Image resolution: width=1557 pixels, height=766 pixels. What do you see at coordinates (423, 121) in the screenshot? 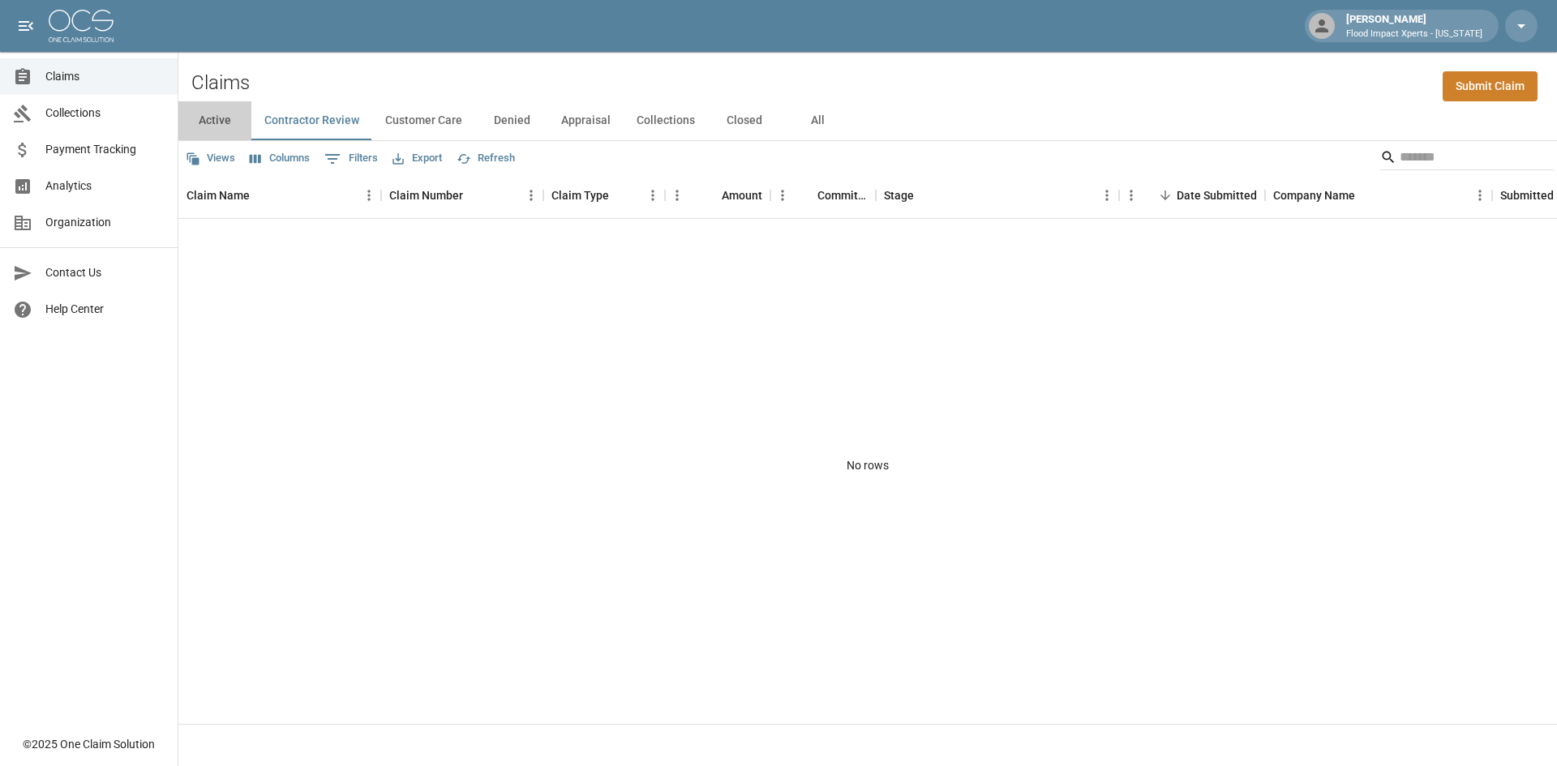
I see `button: Customer Care` at bounding box center [423, 121].